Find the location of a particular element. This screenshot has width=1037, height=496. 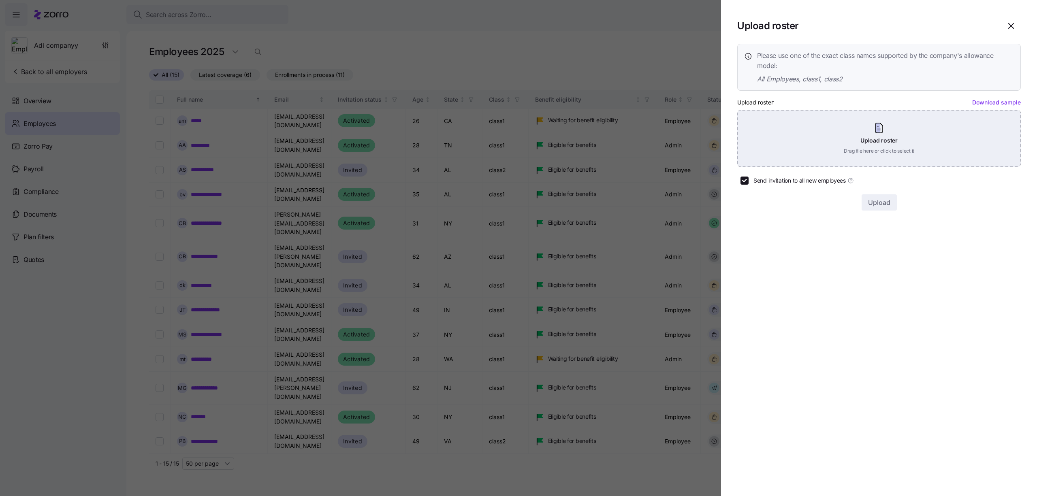

span: Upload is located at coordinates (879, 203).